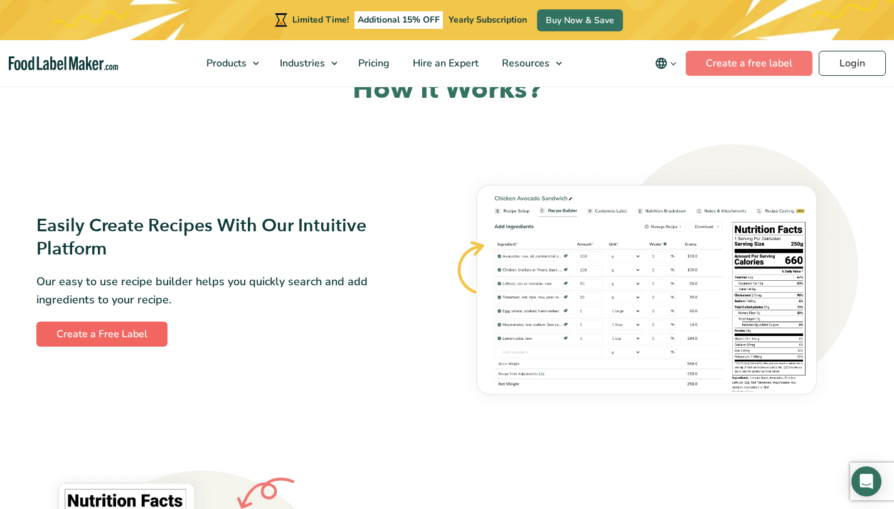 This screenshot has width=894, height=509. I want to click on p: Our easy to use recipe builder helps you quickly search and add ingredients to your recipe., so click(218, 291).